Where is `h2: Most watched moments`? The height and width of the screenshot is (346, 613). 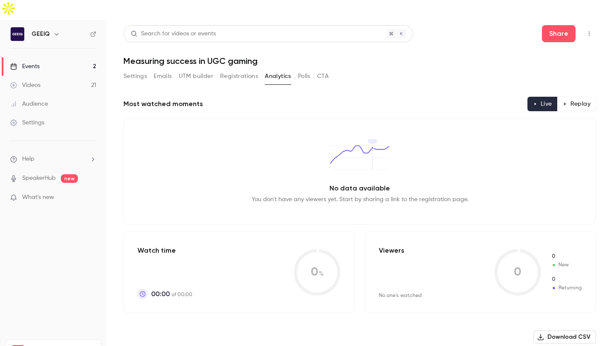
h2: Most watched moments is located at coordinates (163, 104).